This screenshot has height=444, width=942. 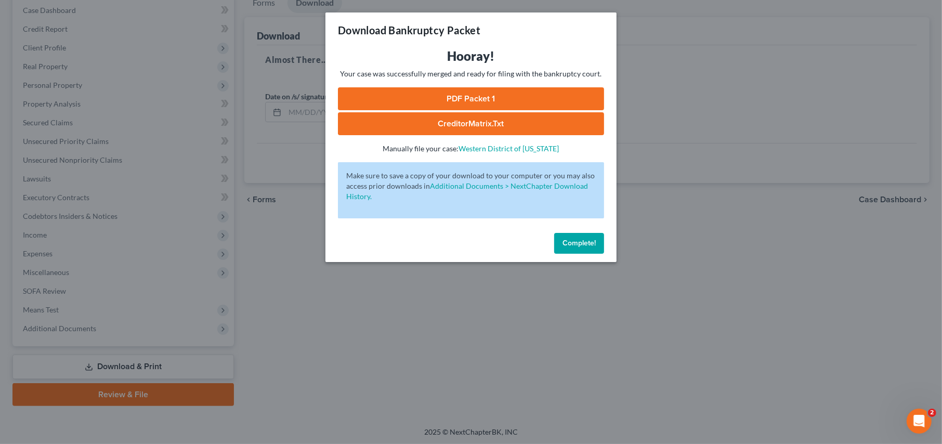 I want to click on h3: Hooray!, so click(x=471, y=56).